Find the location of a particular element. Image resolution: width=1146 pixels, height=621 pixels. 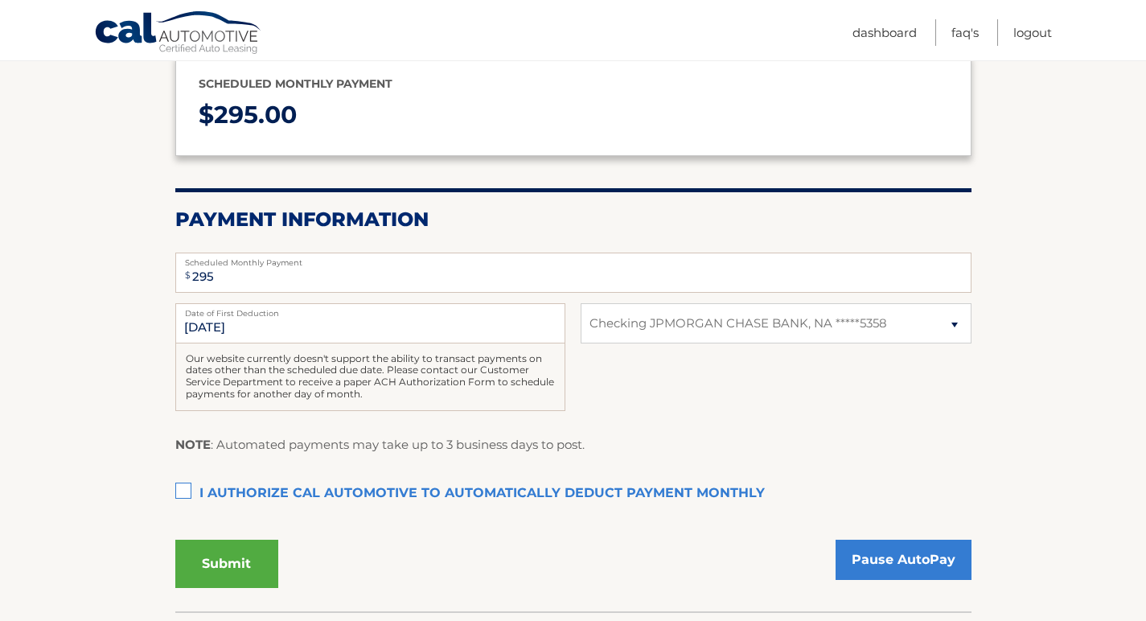

a: Logout is located at coordinates (1032, 32).